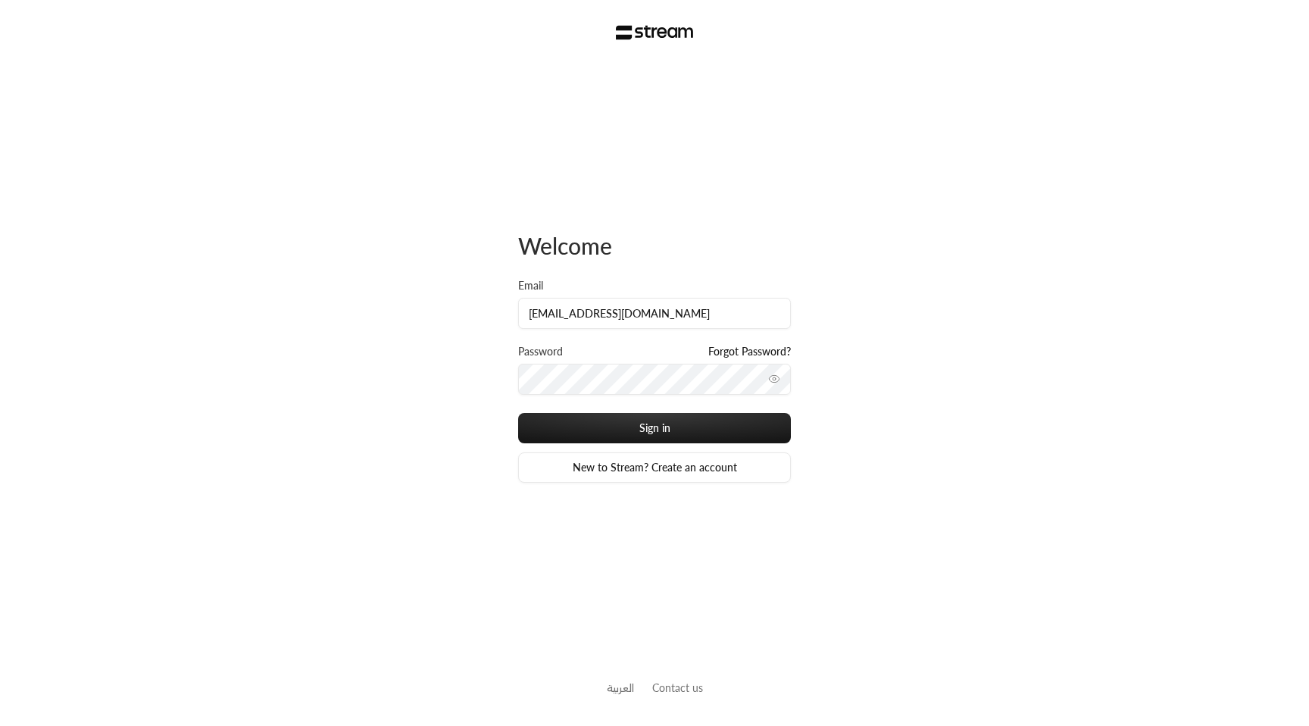 This screenshot has height=726, width=1309. Describe the element at coordinates (655, 33) in the screenshot. I see `img: Stream Logo` at that location.